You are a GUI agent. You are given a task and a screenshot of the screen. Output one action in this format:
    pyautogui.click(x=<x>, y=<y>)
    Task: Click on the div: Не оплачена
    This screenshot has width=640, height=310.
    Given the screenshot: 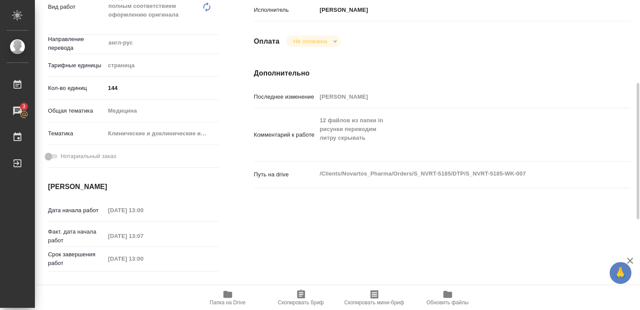 What is the action you would take?
    pyautogui.click(x=313, y=41)
    